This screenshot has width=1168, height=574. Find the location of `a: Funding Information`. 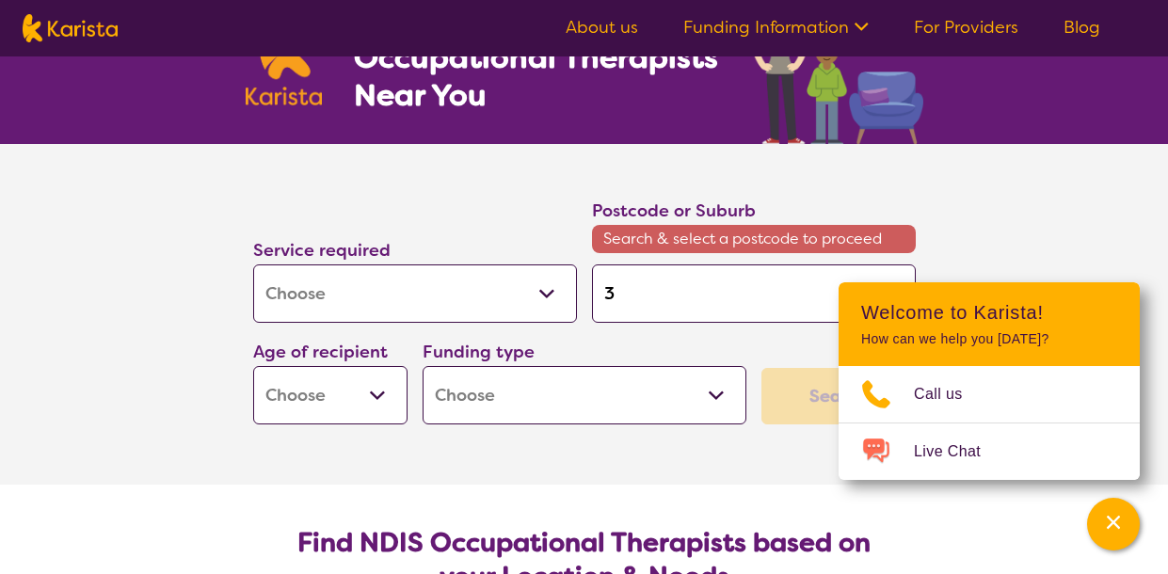

a: Funding Information is located at coordinates (775, 27).